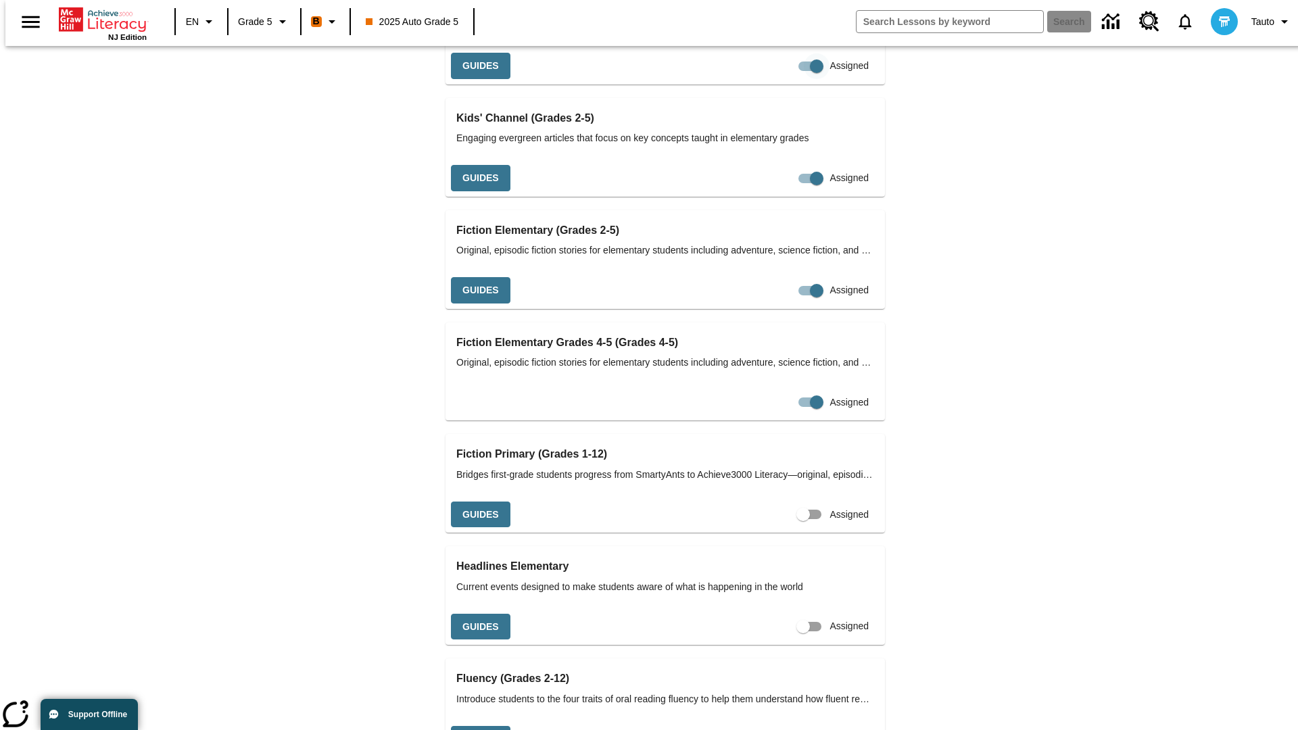 The width and height of the screenshot is (1298, 730). Describe the element at coordinates (192, 22) in the screenshot. I see `span: EN` at that location.